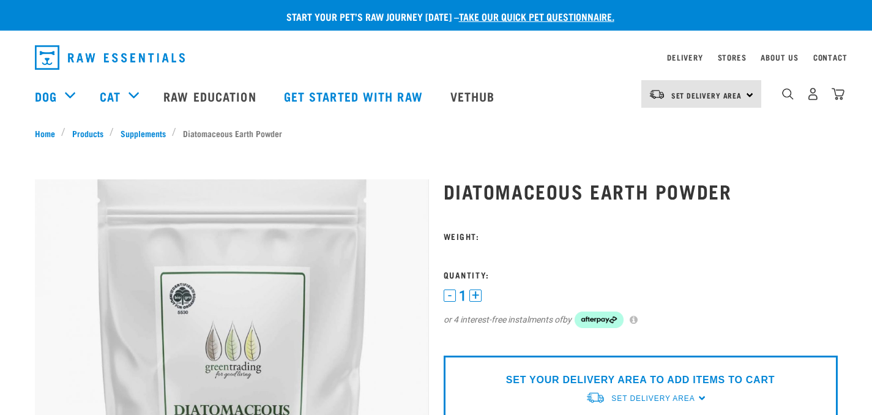 The image size is (872, 415). I want to click on a: Vethub, so click(474, 96).